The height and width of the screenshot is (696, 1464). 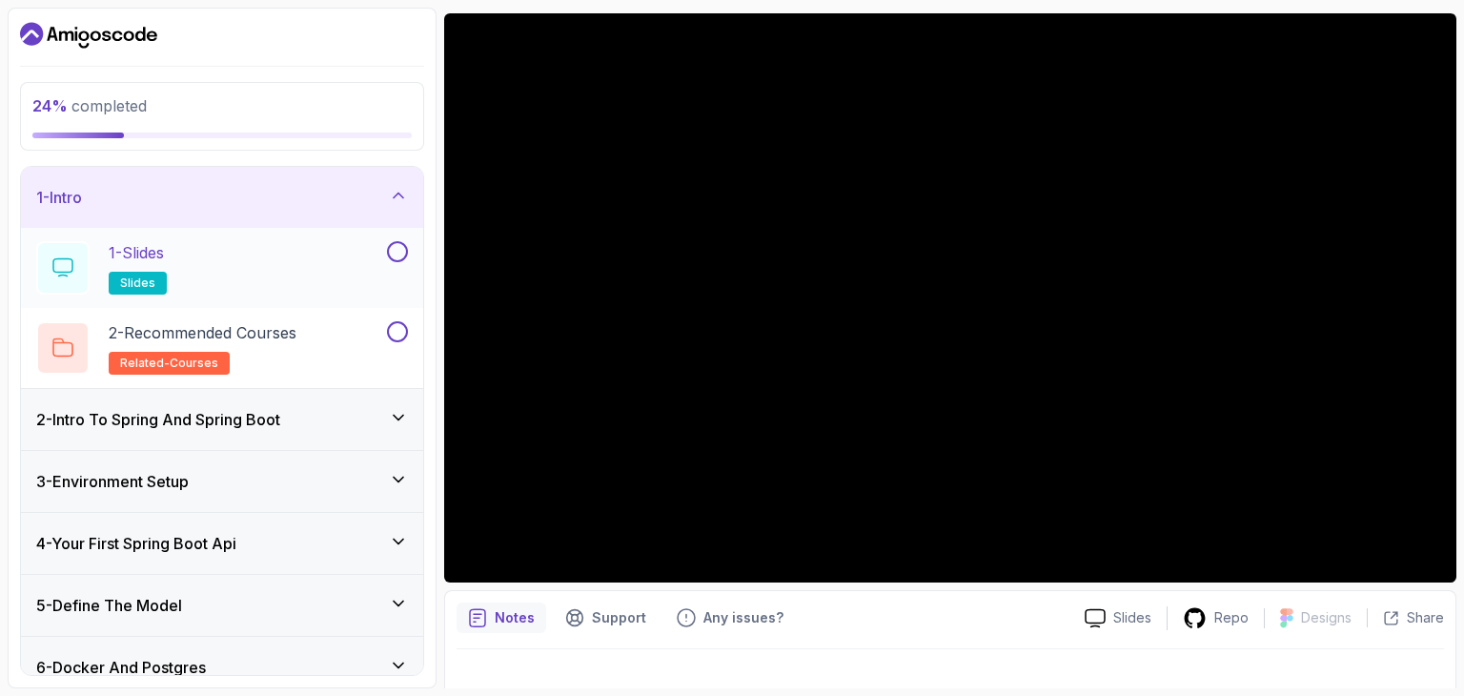 What do you see at coordinates (743, 618) in the screenshot?
I see `p: Any issues?` at bounding box center [743, 618].